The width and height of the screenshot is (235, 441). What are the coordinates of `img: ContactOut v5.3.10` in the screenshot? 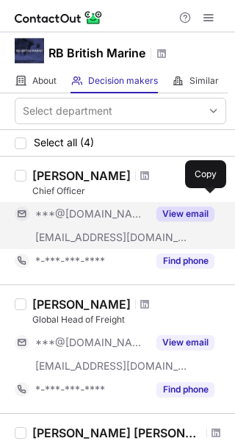 It's located at (59, 18).